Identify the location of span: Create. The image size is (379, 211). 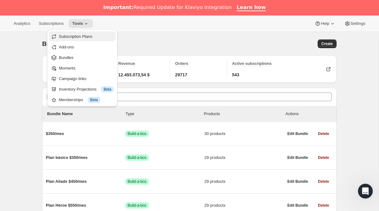
(327, 44).